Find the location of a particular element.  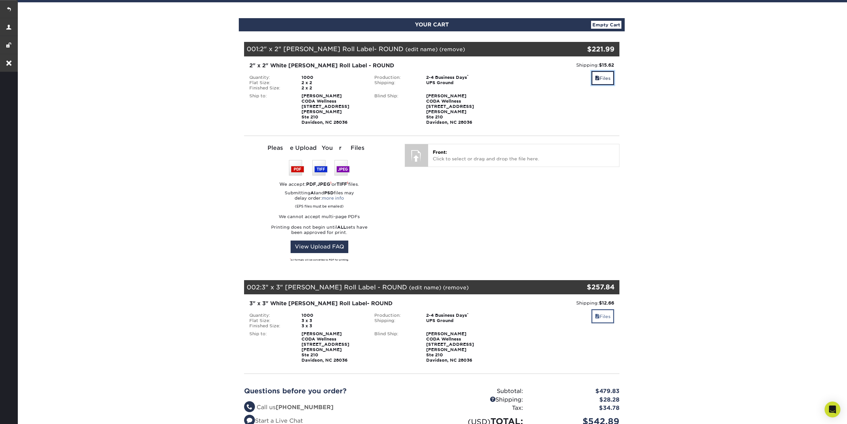

div: $257.84 is located at coordinates (585, 287).